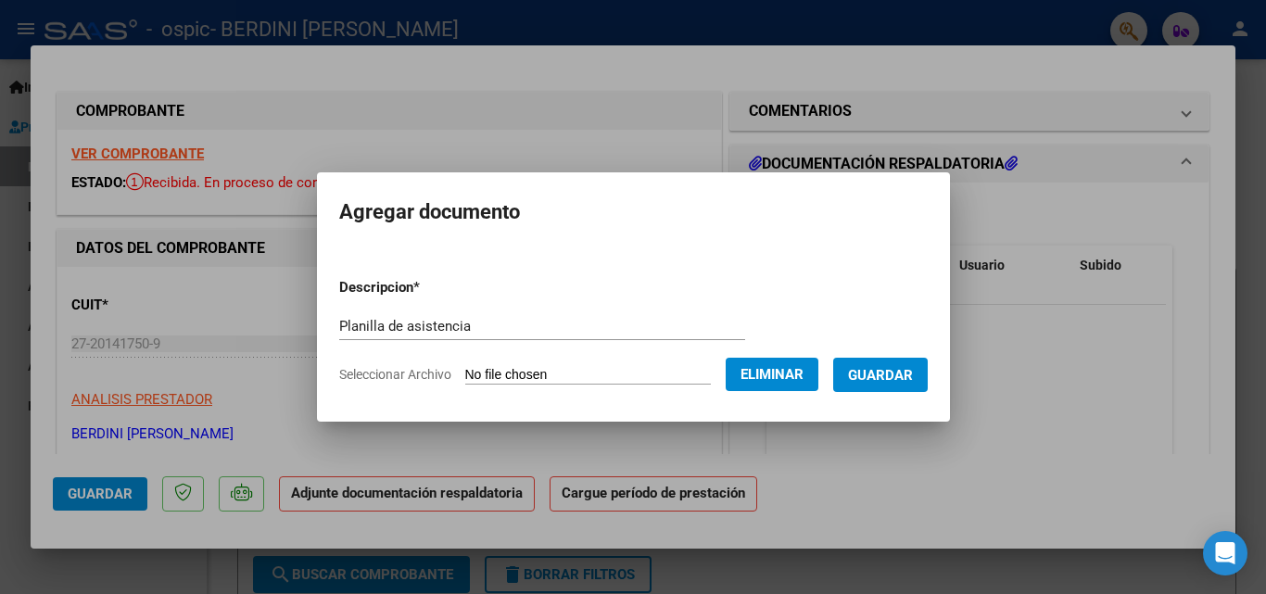 This screenshot has height=594, width=1266. Describe the element at coordinates (1225, 553) in the screenshot. I see `div: Open Intercom Messenger` at that location.